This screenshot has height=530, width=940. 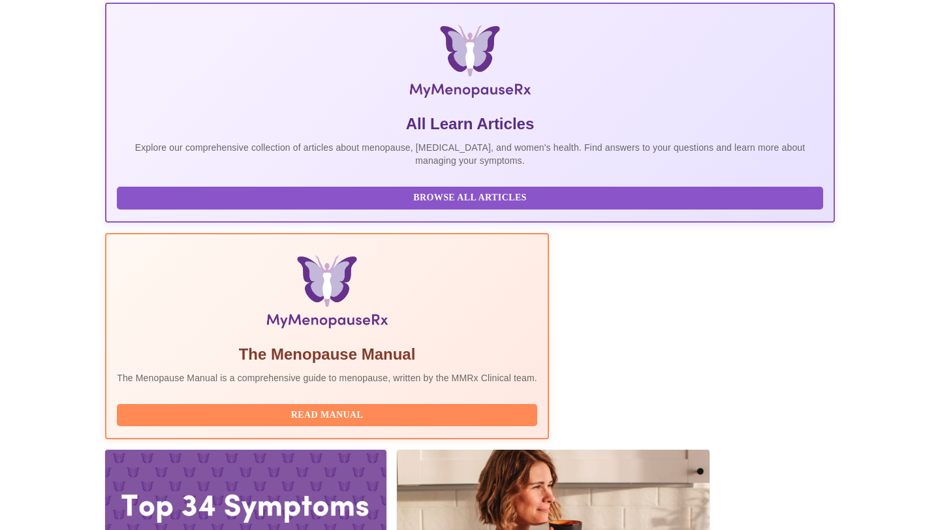 I want to click on h5: The Menopause Manual, so click(x=327, y=354).